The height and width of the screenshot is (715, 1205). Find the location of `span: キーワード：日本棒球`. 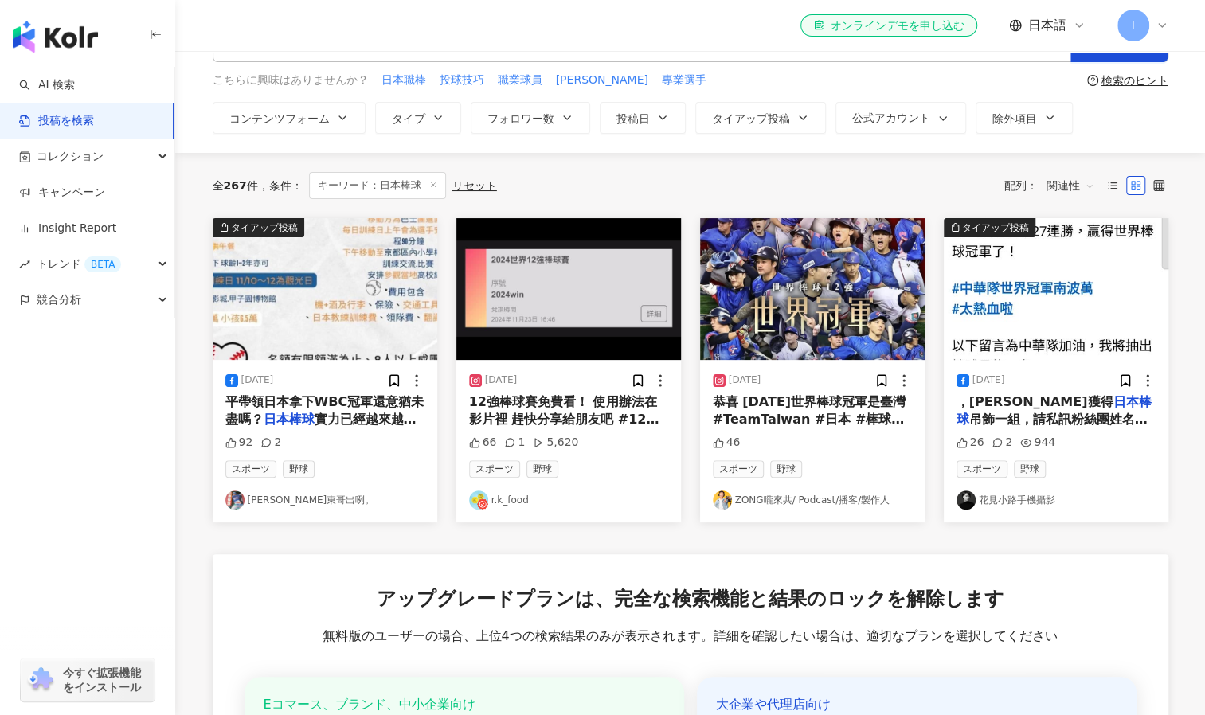

span: キーワード：日本棒球 is located at coordinates (378, 186).